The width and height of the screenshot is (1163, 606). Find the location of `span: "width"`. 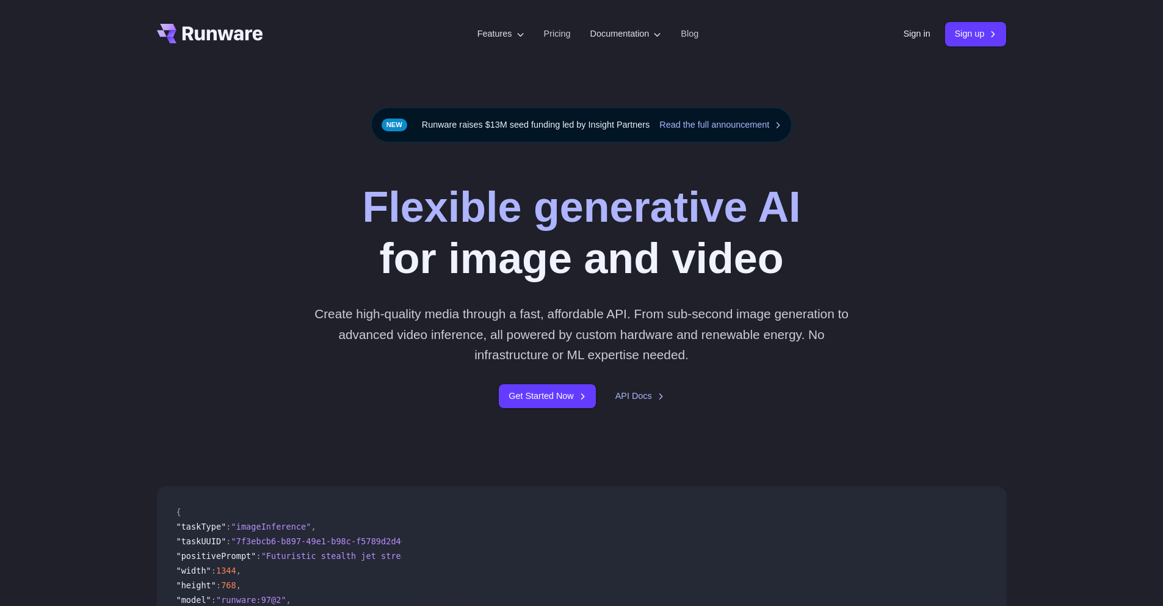

span: "width" is located at coordinates (193, 570).